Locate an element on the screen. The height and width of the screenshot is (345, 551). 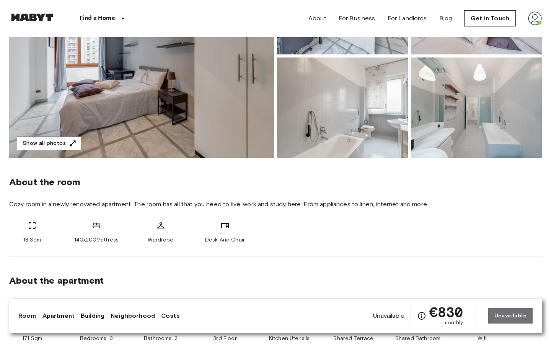
a: Costs is located at coordinates (170, 316).